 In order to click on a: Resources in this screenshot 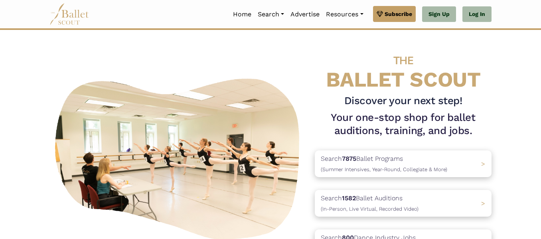, I will do `click(344, 14)`.